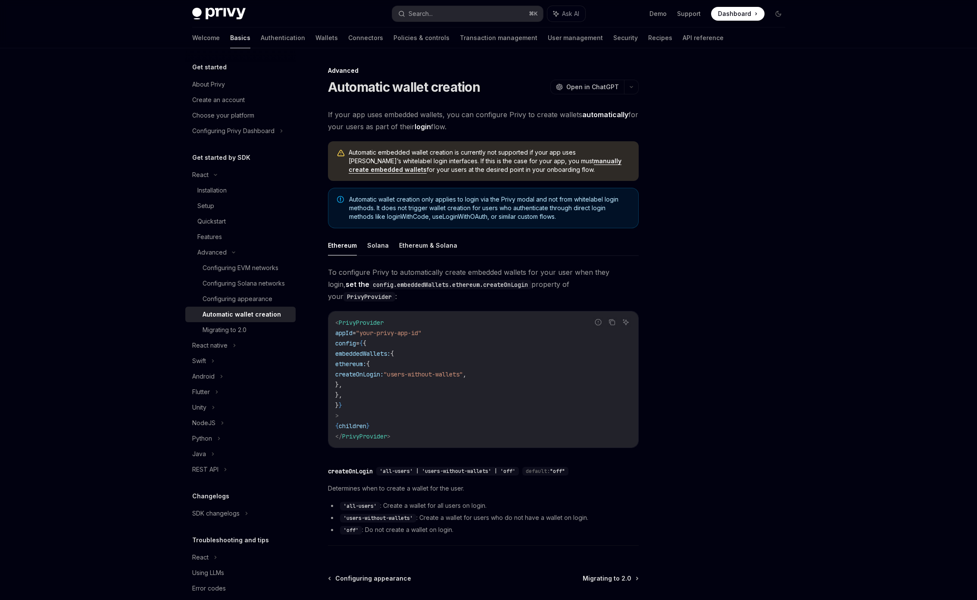  Describe the element at coordinates (351, 531) in the screenshot. I see `code: 'off'` at that location.